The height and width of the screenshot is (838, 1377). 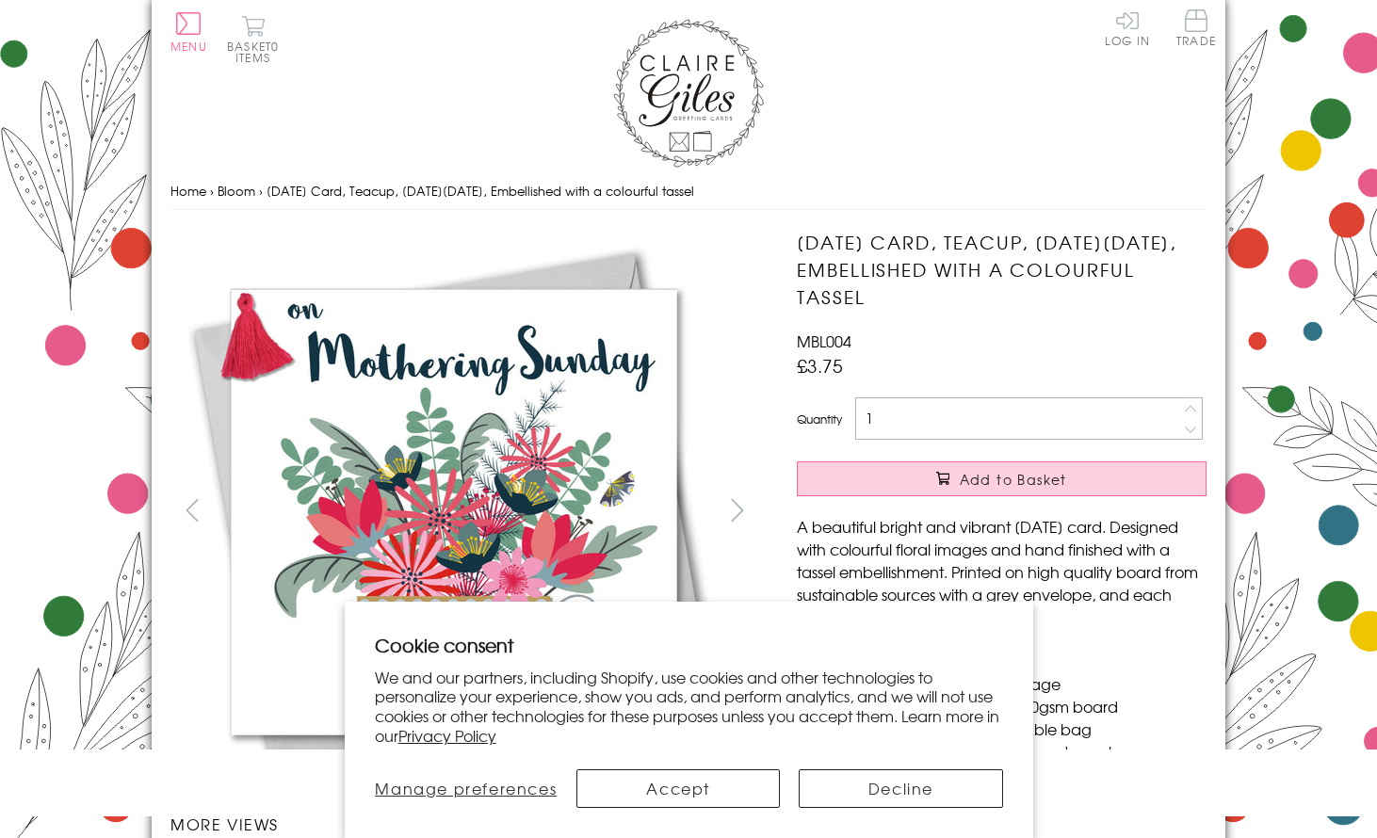 I want to click on span: 0 items, so click(x=257, y=52).